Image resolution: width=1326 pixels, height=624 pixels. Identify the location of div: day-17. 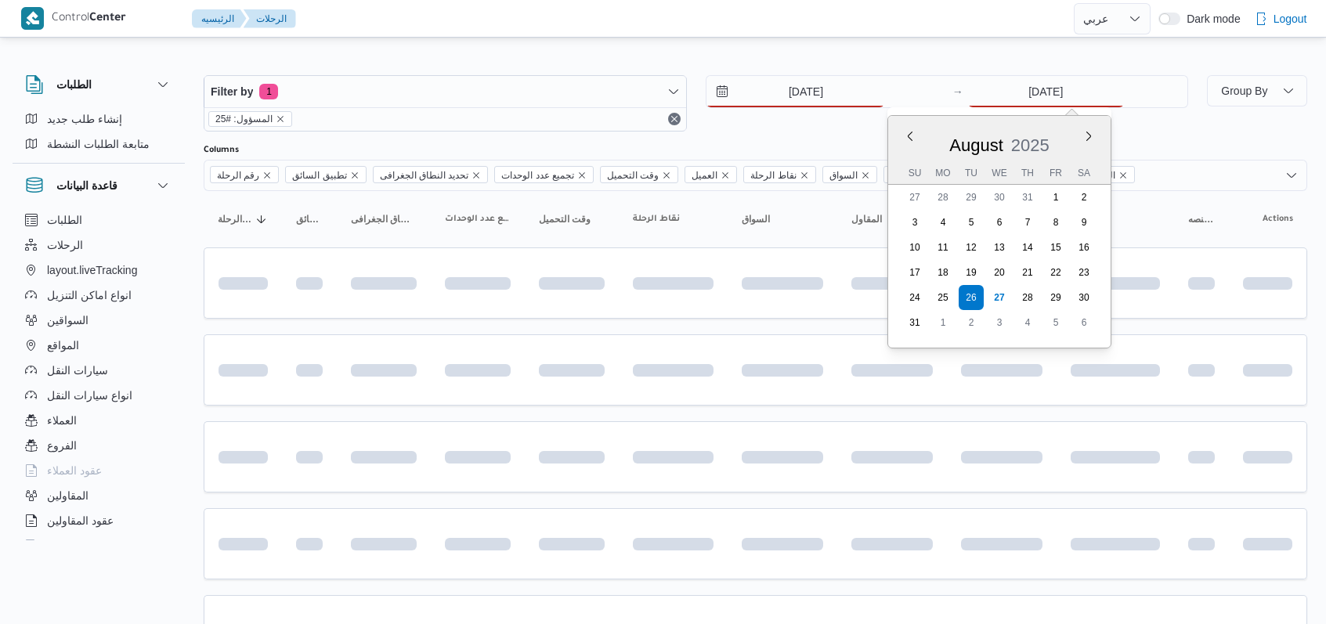
(915, 273).